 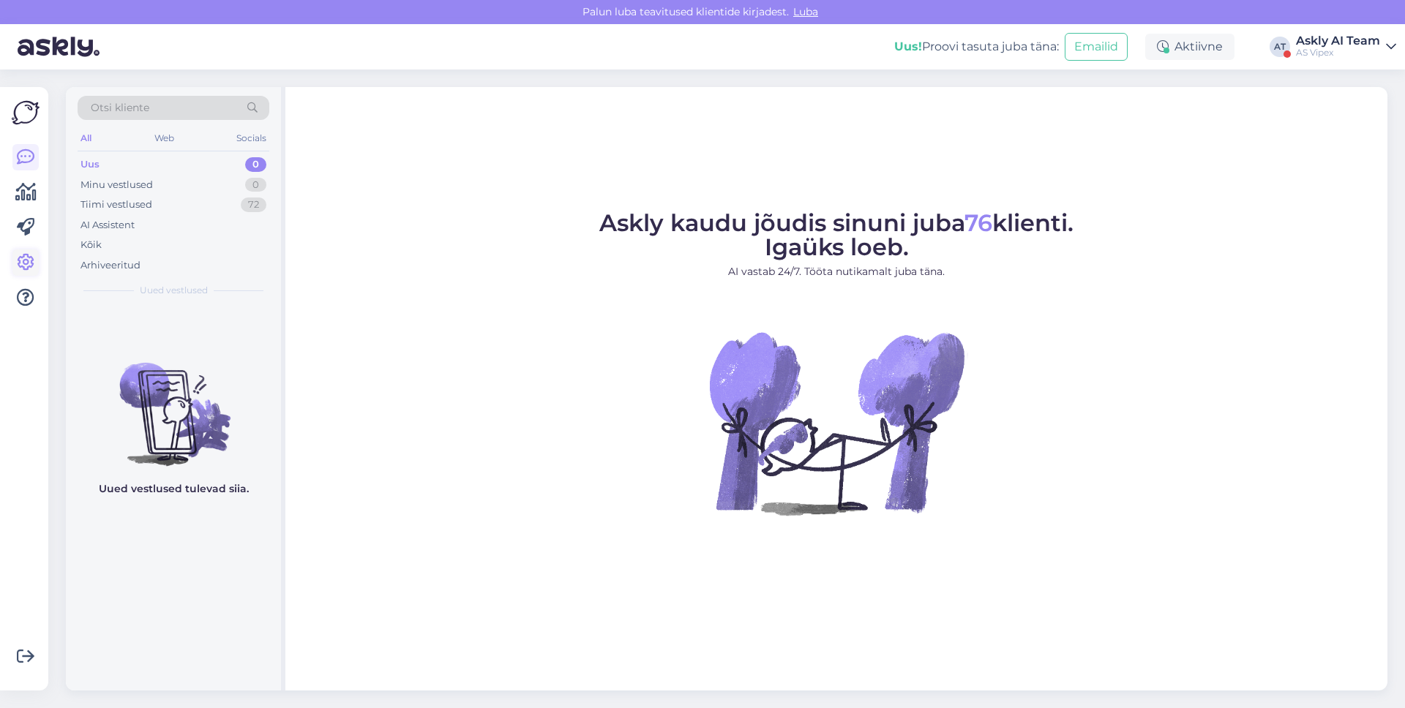 I want to click on b: Uus!, so click(x=908, y=46).